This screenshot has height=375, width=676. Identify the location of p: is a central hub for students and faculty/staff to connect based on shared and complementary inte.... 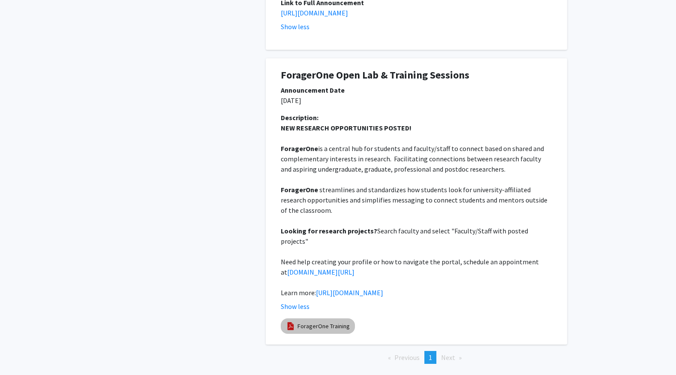
(416, 159).